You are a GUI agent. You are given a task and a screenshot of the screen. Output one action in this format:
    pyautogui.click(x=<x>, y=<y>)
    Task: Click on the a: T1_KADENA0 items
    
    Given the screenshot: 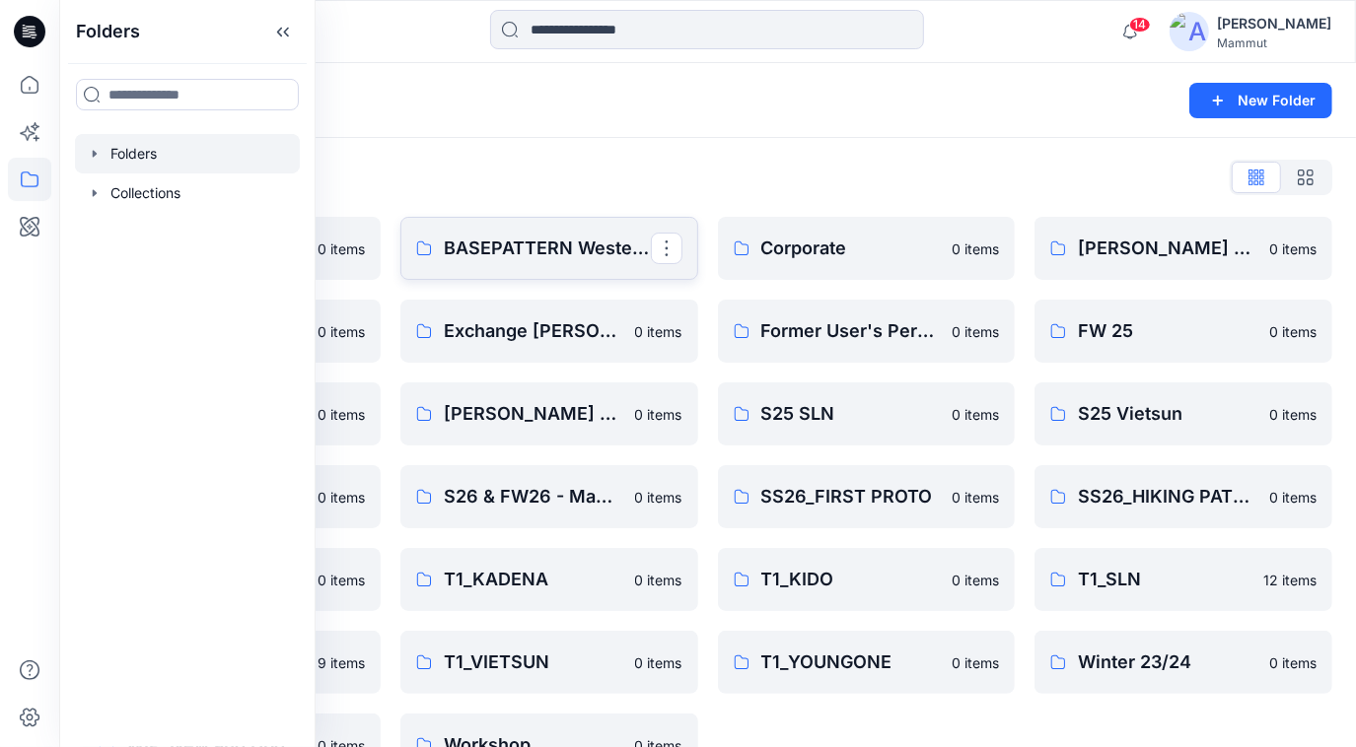 What is the action you would take?
    pyautogui.click(x=549, y=580)
    